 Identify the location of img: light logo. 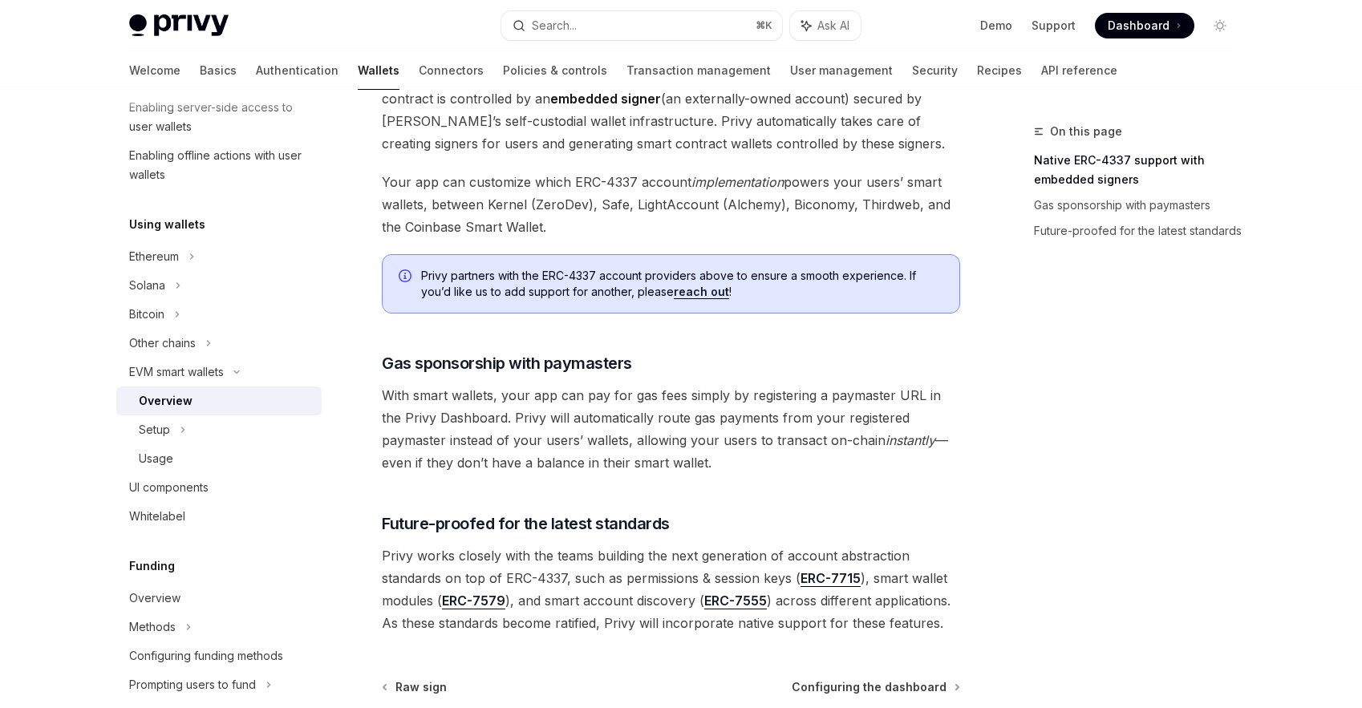
(179, 26).